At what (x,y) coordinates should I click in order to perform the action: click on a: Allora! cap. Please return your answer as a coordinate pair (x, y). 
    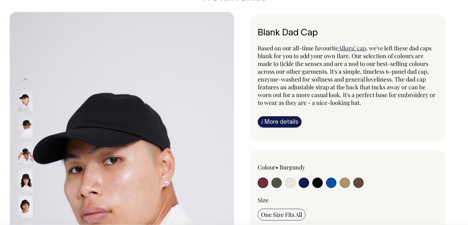
    Looking at the image, I should click on (352, 48).